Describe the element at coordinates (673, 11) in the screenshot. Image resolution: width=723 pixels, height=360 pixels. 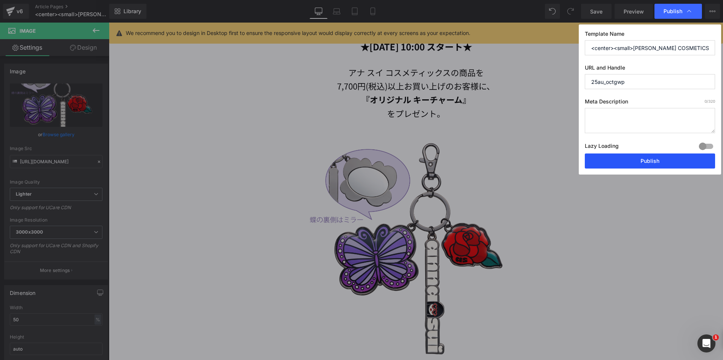
I see `span: Publish` at that location.